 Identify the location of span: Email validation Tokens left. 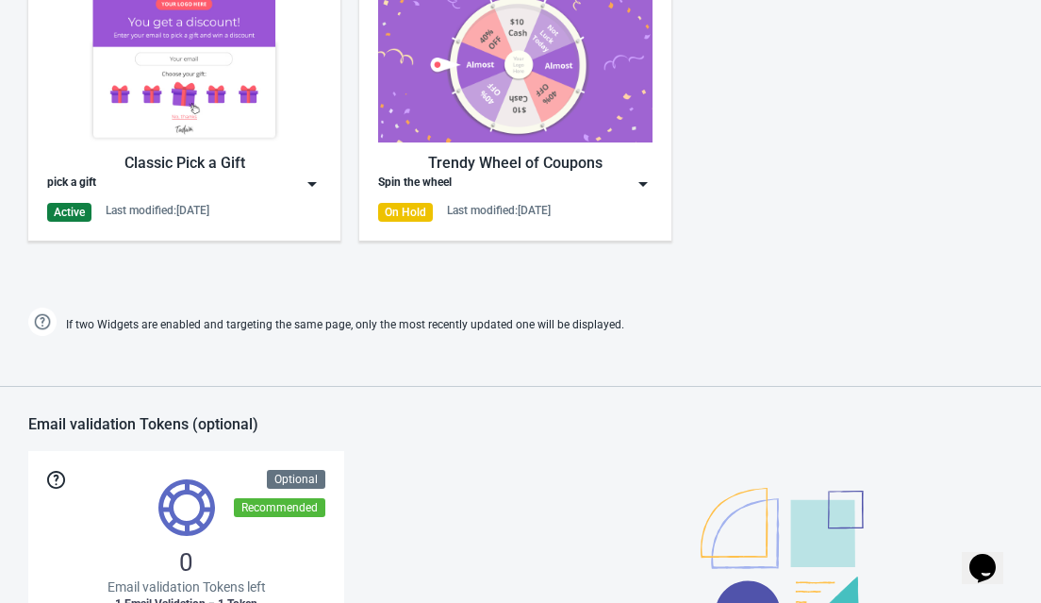
(187, 587).